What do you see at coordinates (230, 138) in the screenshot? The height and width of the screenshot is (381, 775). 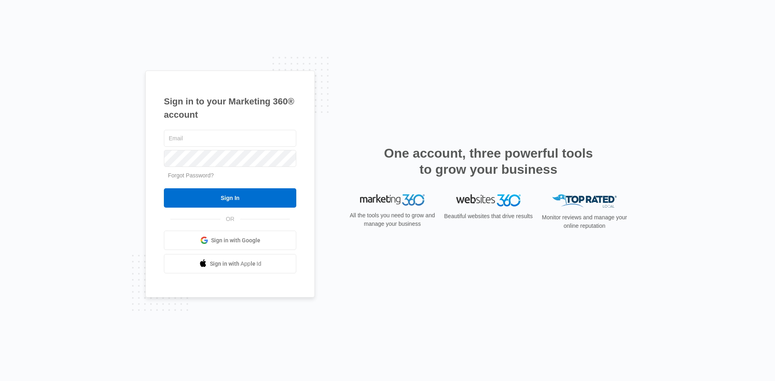 I see `input: Email` at bounding box center [230, 138].